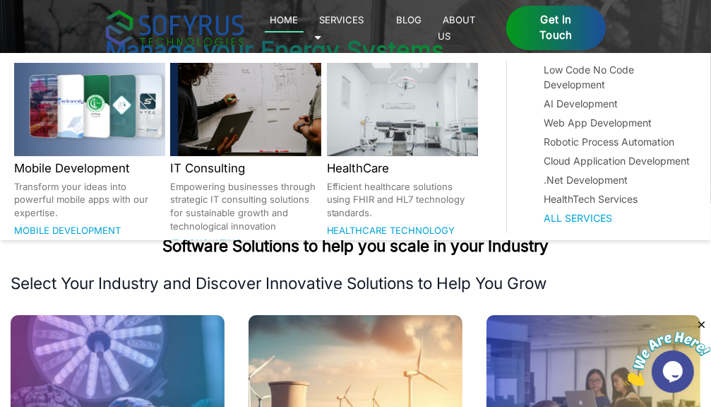  What do you see at coordinates (67, 230) in the screenshot?
I see `a: Mobile Development` at bounding box center [67, 230].